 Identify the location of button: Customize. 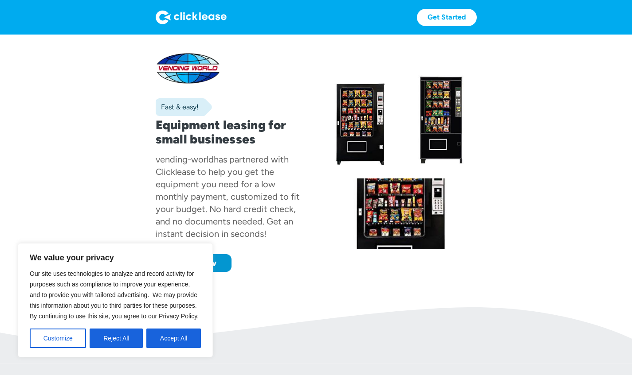
(58, 339).